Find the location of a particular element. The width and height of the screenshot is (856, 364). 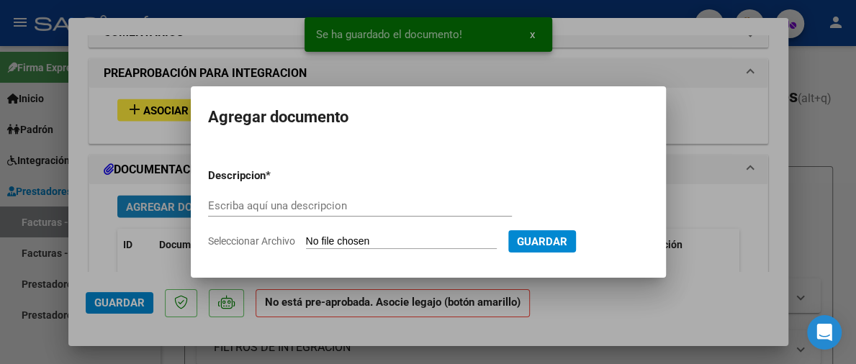

p: Descripcion is located at coordinates (274, 176).